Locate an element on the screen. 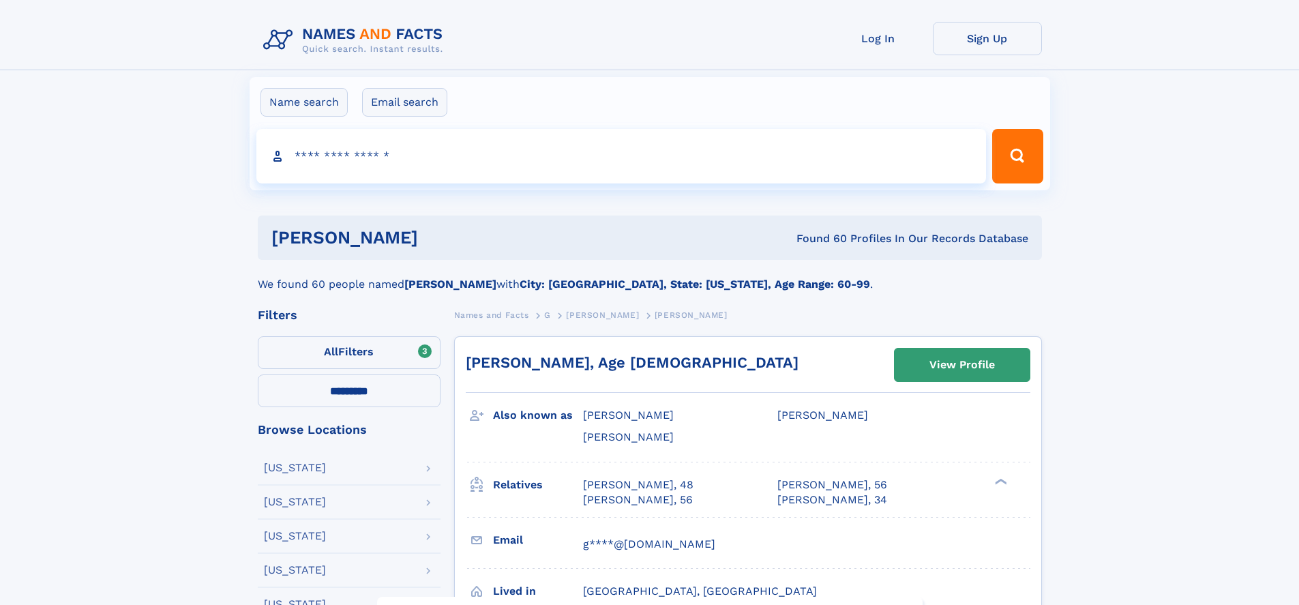  span: G is located at coordinates (548, 315).